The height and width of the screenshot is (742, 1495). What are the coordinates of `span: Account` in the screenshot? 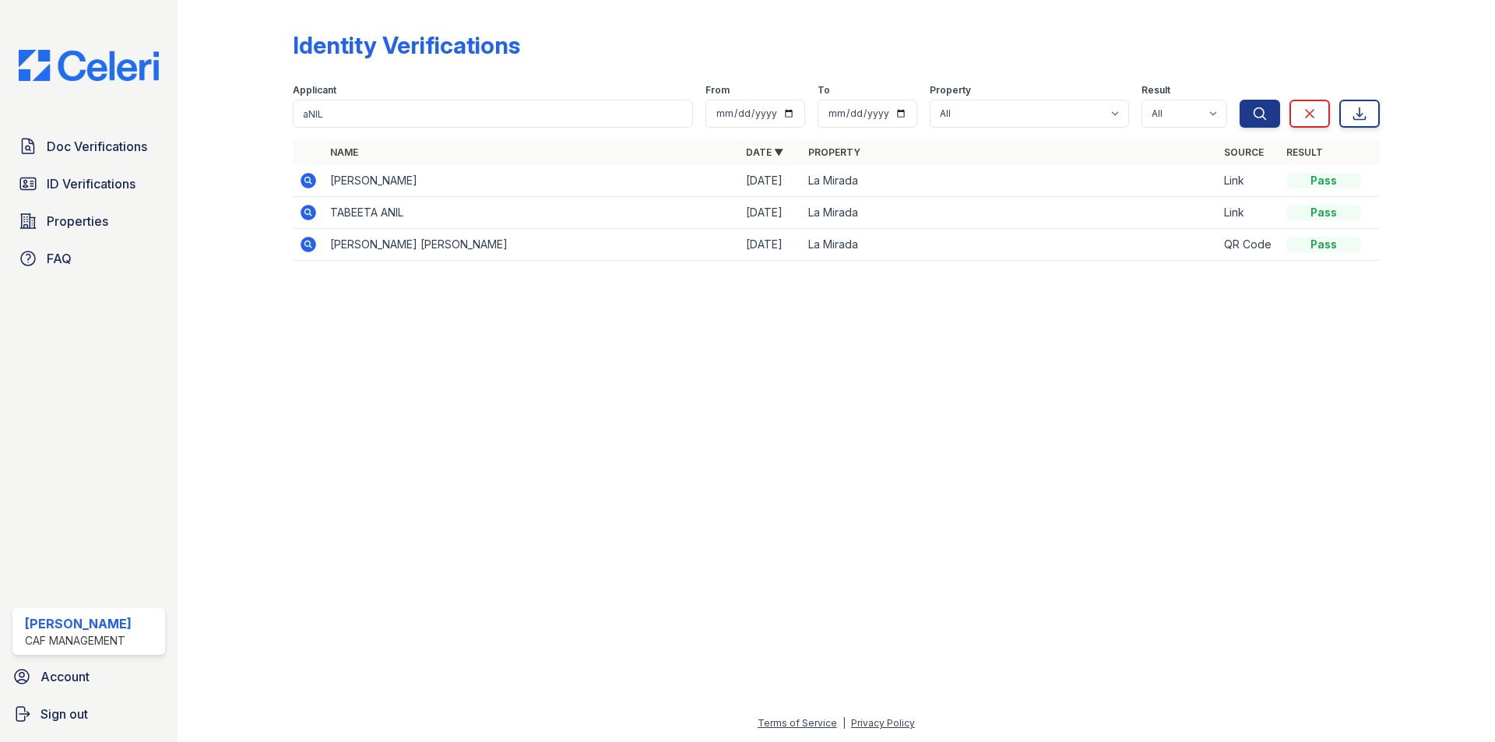 It's located at (65, 677).